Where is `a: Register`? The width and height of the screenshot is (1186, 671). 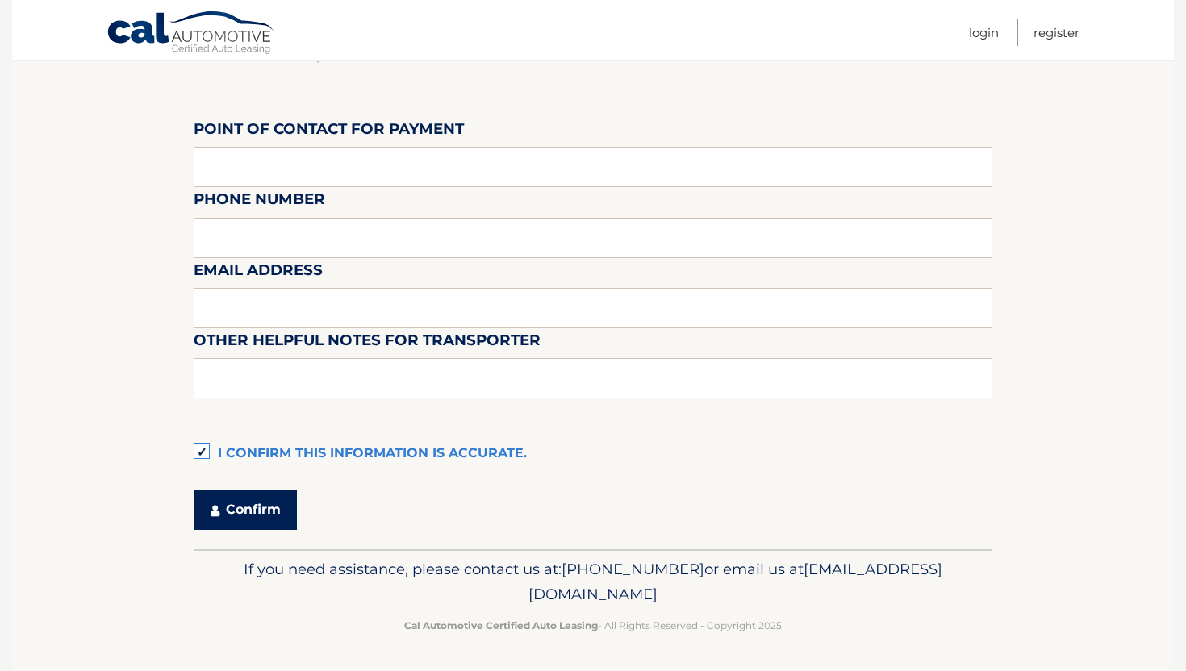
a: Register is located at coordinates (1056, 32).